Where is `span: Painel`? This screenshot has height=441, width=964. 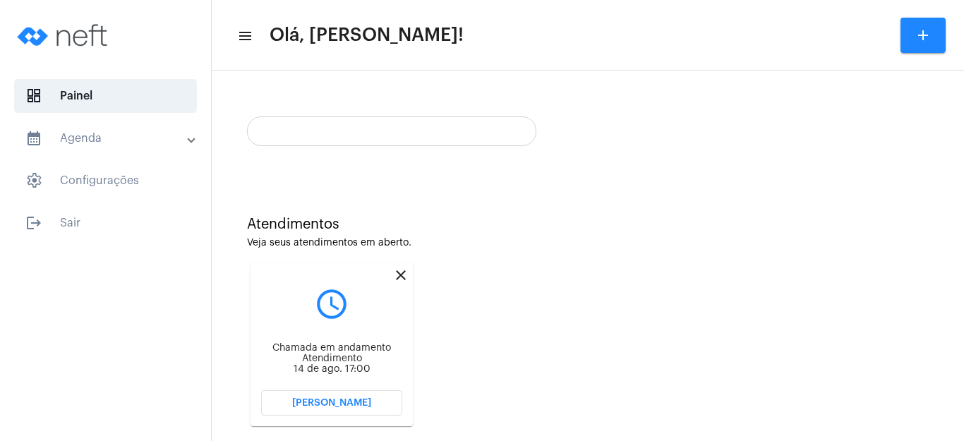 span: Painel is located at coordinates (105, 96).